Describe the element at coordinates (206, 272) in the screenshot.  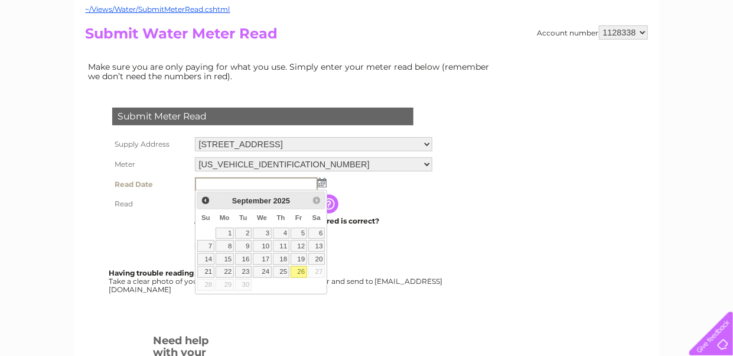
I see `a: 21` at that location.